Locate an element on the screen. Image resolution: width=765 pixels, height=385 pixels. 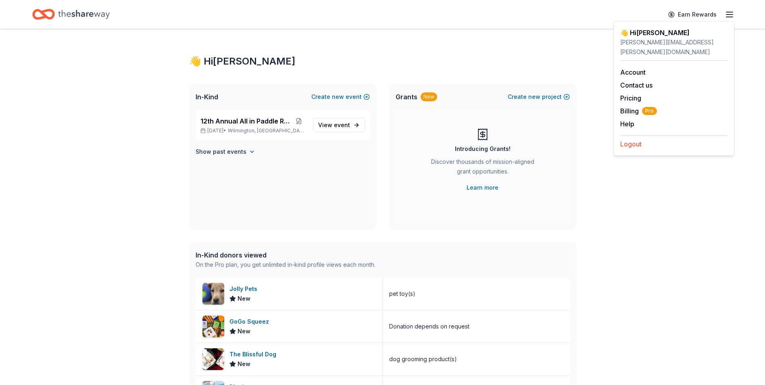
a: Account is located at coordinates (633, 72).